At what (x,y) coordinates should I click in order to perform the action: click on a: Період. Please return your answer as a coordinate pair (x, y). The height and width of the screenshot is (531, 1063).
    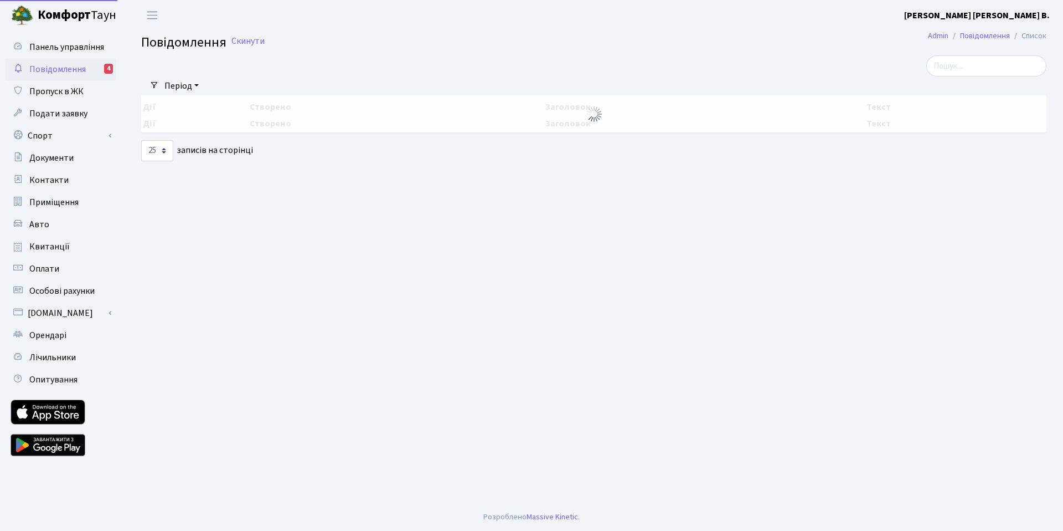
    Looking at the image, I should click on (182, 86).